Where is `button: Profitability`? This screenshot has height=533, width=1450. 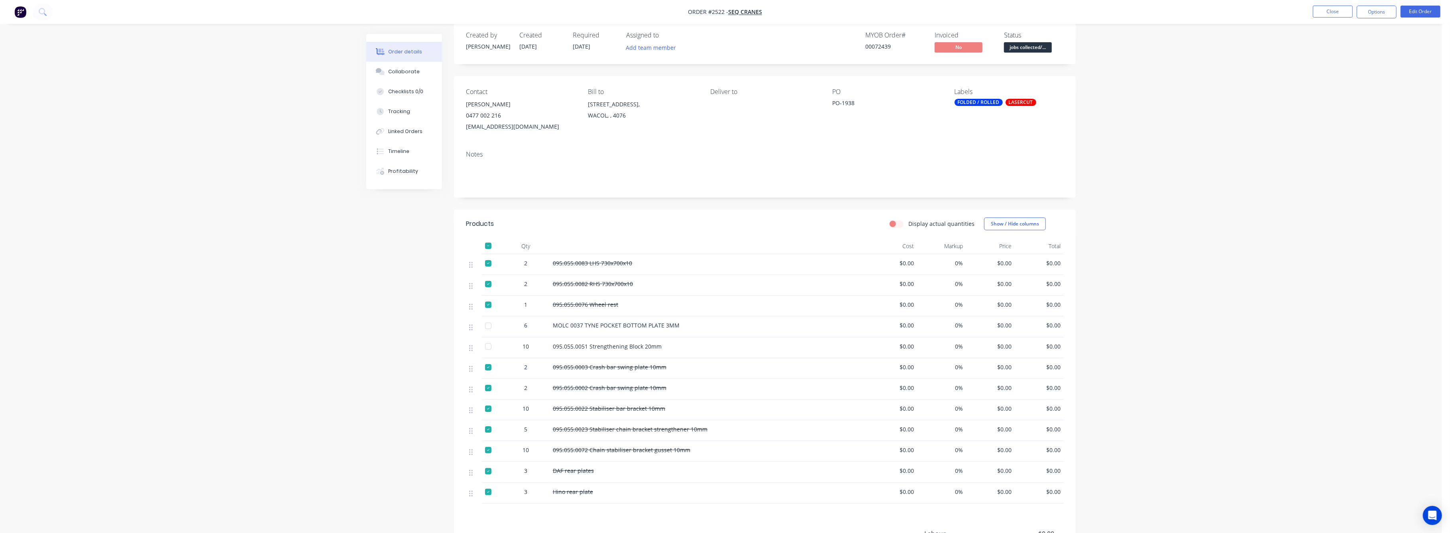 button: Profitability is located at coordinates (404, 171).